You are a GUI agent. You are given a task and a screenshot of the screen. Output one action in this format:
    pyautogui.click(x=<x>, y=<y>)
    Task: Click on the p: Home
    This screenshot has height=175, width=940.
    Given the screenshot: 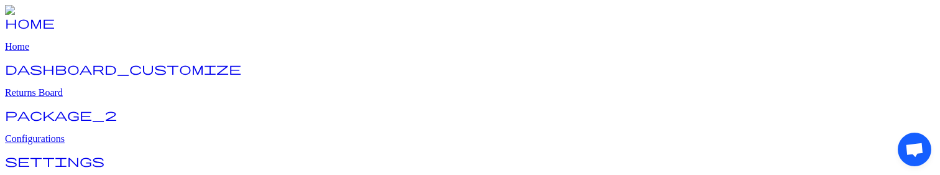 What is the action you would take?
    pyautogui.click(x=470, y=47)
    